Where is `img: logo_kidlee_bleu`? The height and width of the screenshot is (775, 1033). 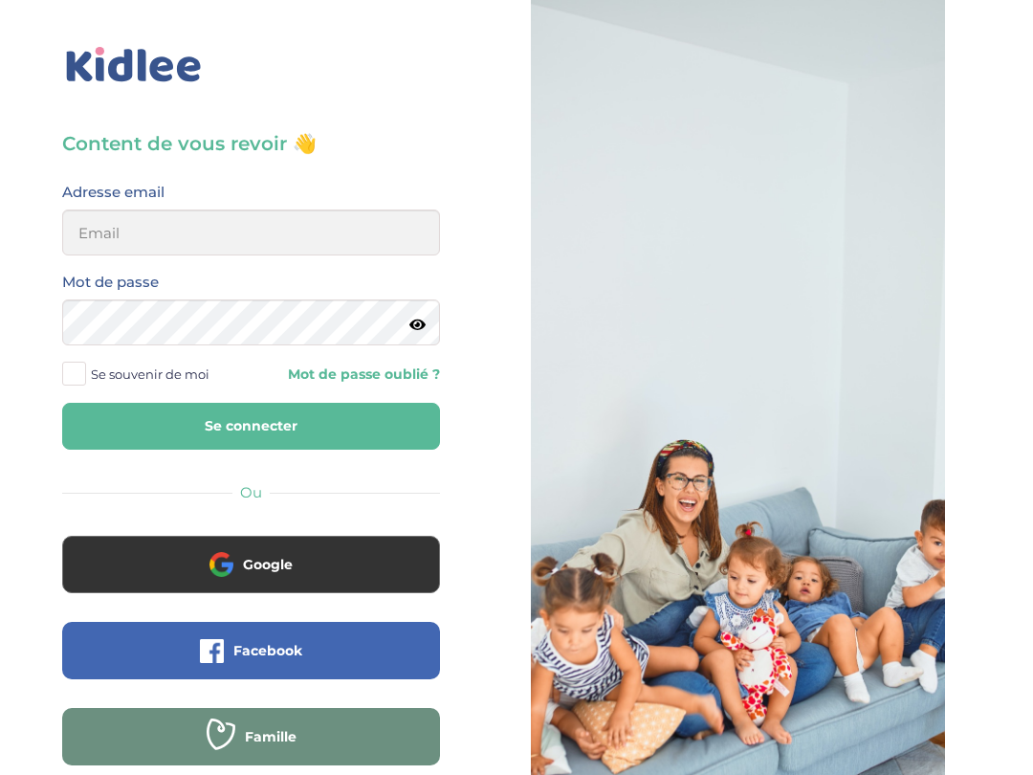 img: logo_kidlee_bleu is located at coordinates (134, 65).